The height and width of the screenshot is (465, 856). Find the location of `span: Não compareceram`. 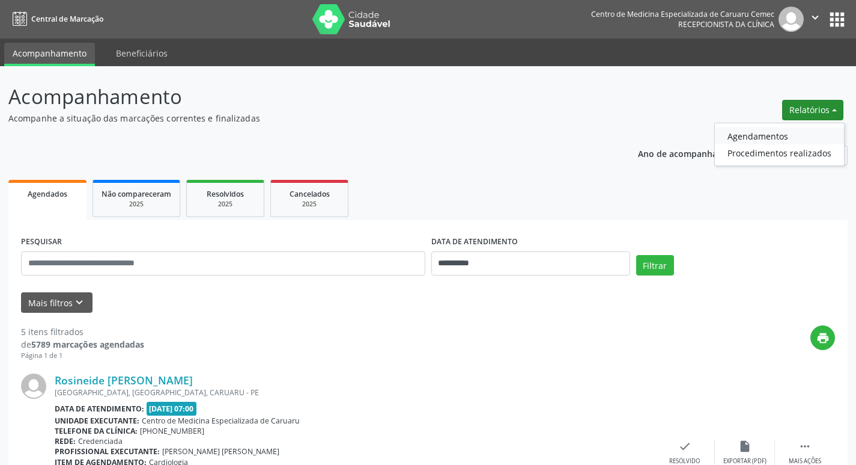

span: Não compareceram is located at coordinates (136, 194).